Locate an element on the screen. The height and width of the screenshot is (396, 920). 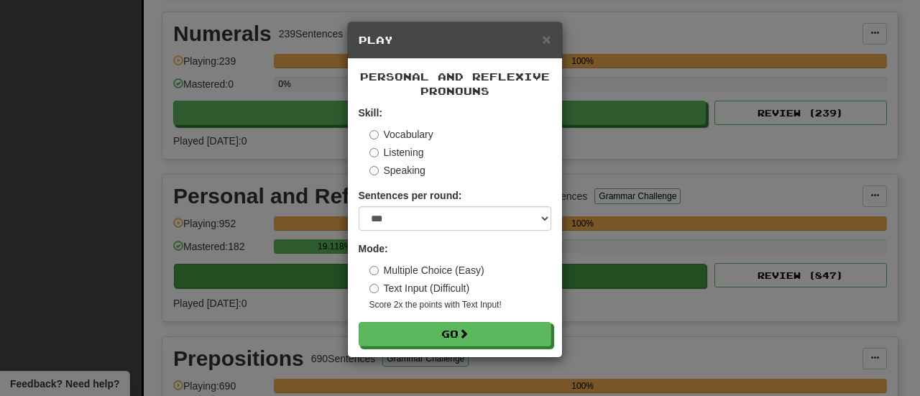
input: Vocabulary is located at coordinates (374, 134).